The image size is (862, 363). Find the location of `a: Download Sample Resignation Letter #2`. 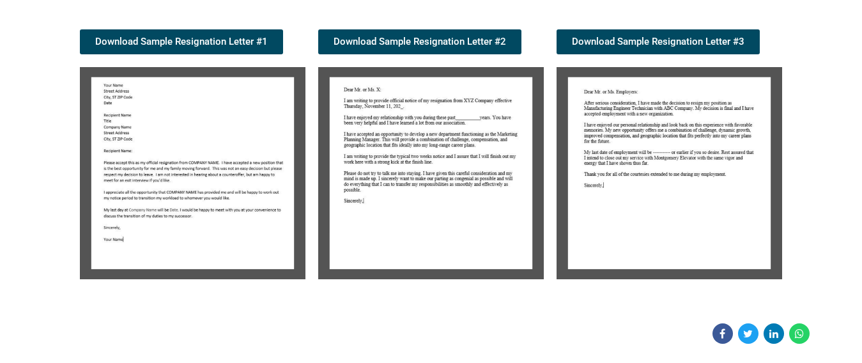

a: Download Sample Resignation Letter #2 is located at coordinates (420, 42).